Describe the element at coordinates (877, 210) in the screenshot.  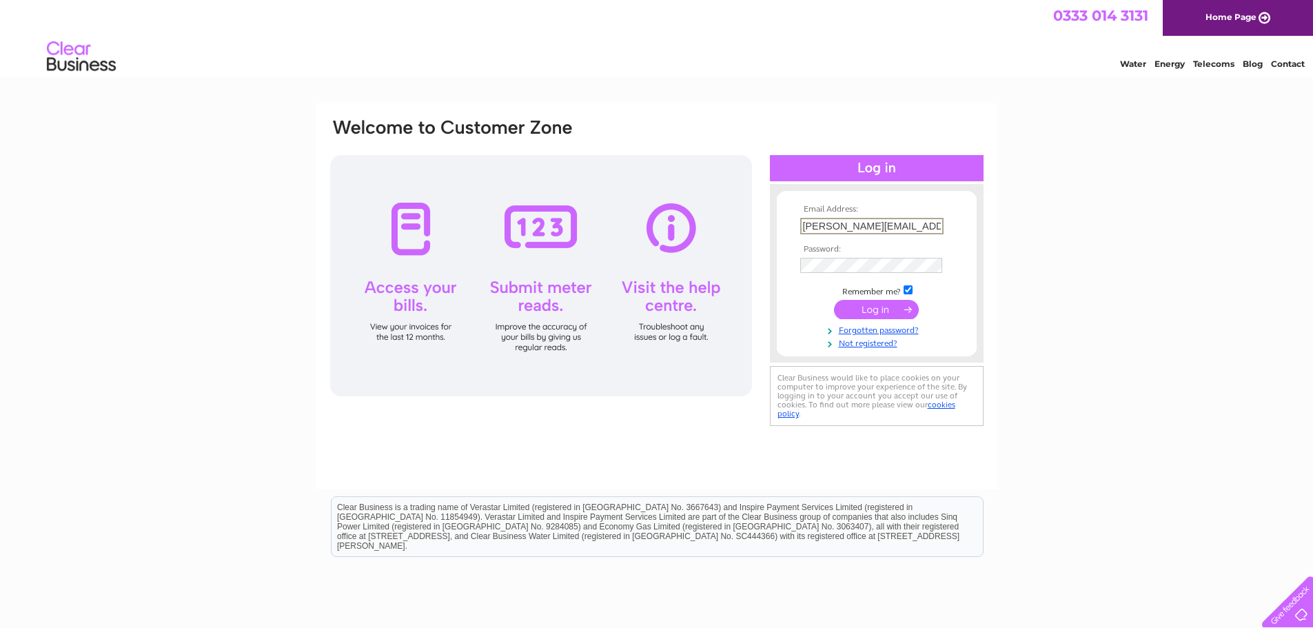
I see `th: Email Address:` at that location.